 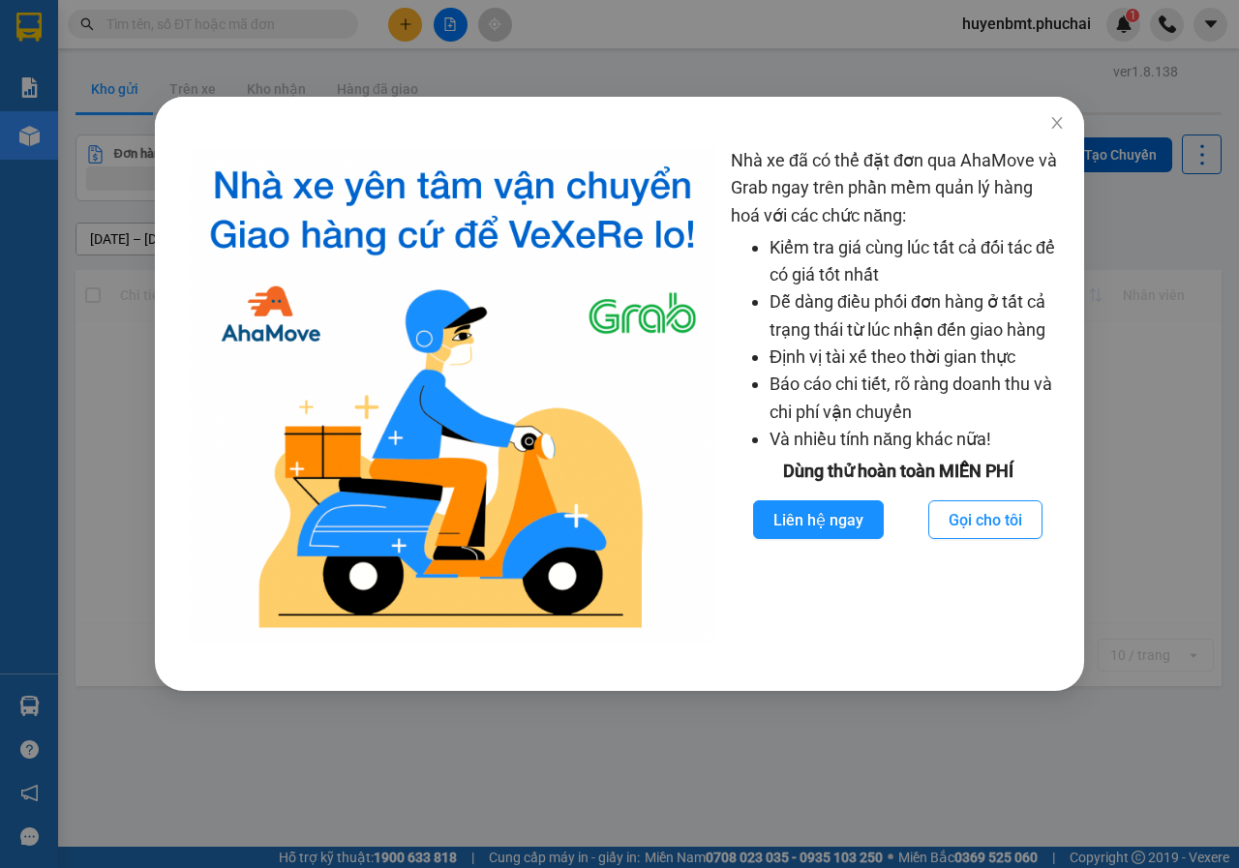 What do you see at coordinates (985, 520) in the screenshot?
I see `button: Gọi cho tôi` at bounding box center [985, 520].